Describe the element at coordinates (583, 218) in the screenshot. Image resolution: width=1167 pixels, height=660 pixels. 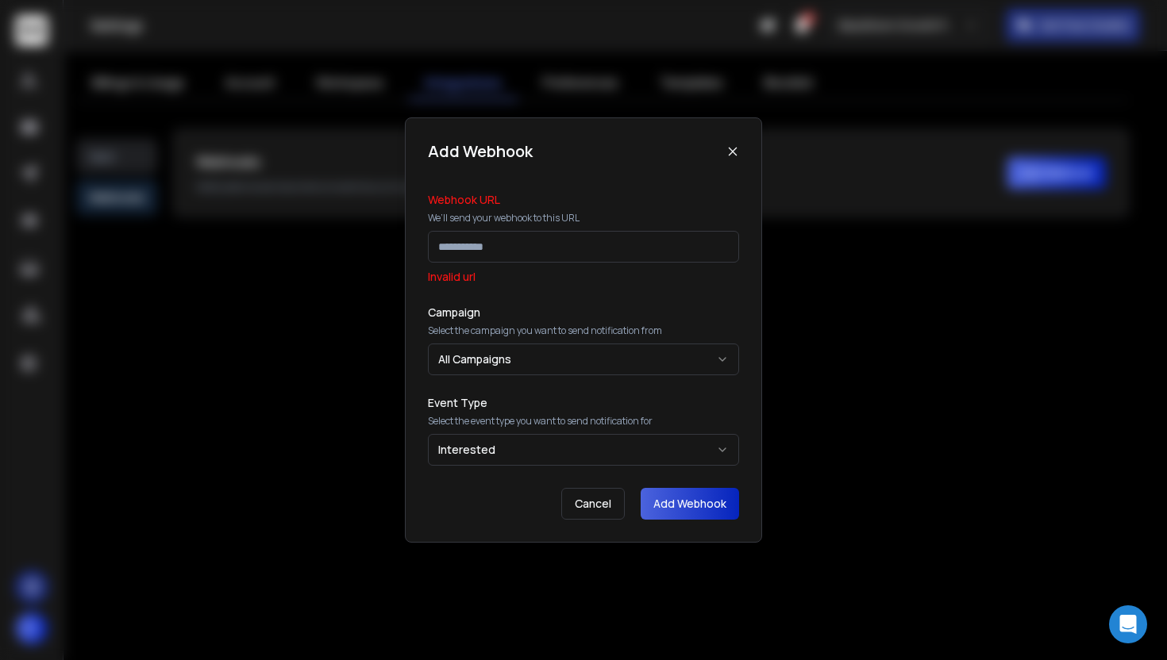
I see `p: We’ll send your webhook to this URL` at that location.